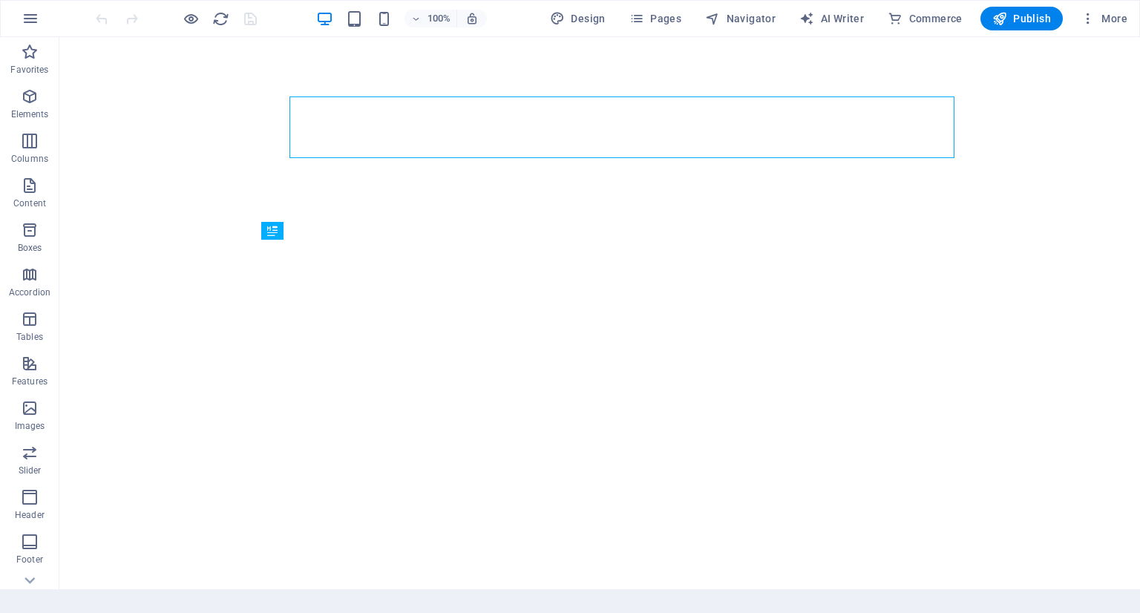 This screenshot has height=613, width=1140. I want to click on button: Publish, so click(1021, 19).